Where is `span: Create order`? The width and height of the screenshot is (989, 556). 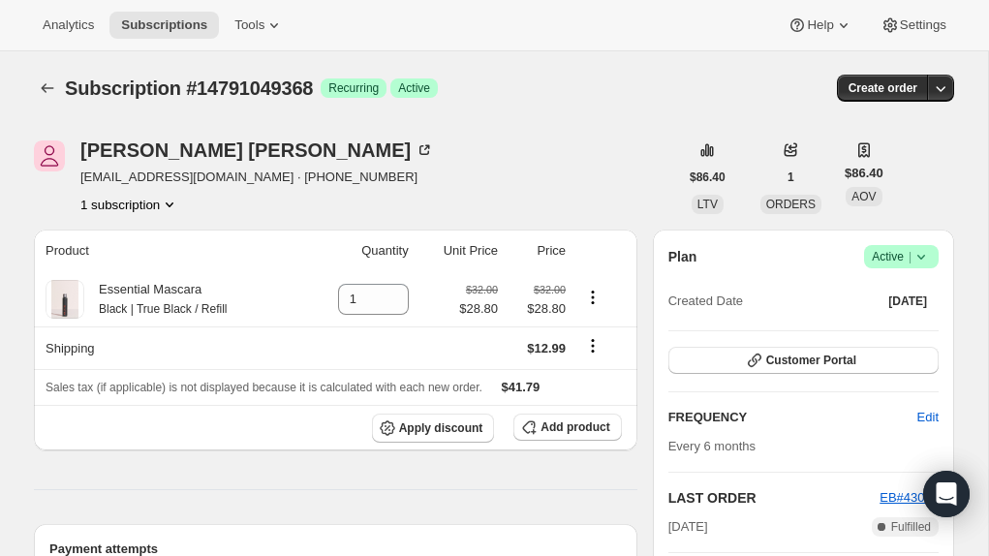 span: Create order is located at coordinates (882, 88).